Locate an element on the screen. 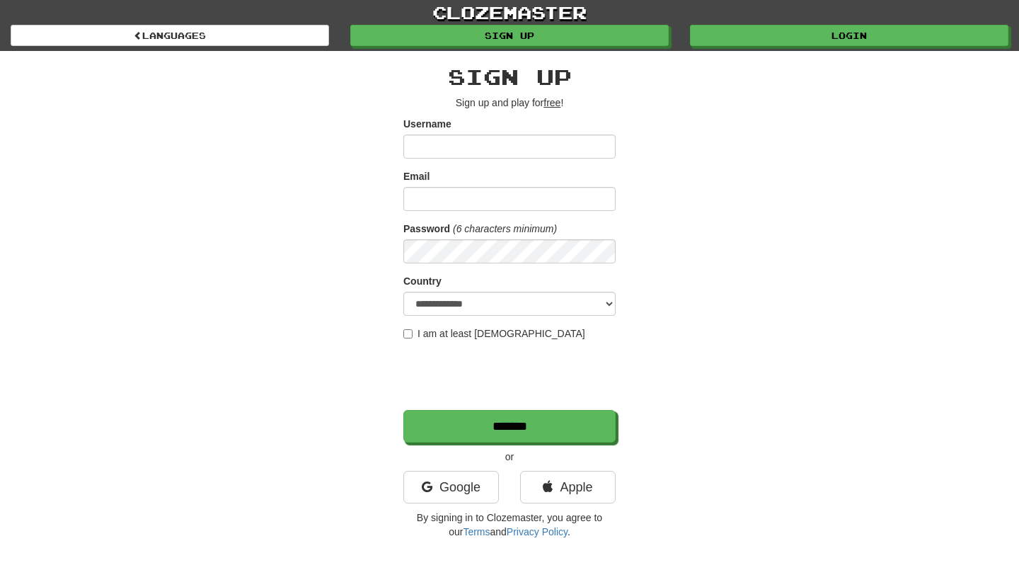 This screenshot has width=1019, height=575. em: (6 characters minimum) is located at coordinates (505, 229).